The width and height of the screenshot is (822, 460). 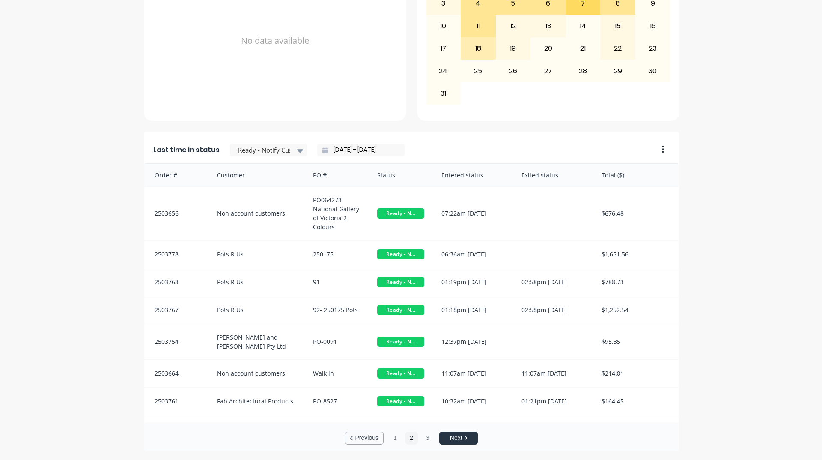 What do you see at coordinates (337, 175) in the screenshot?
I see `div: PO #` at bounding box center [337, 175].